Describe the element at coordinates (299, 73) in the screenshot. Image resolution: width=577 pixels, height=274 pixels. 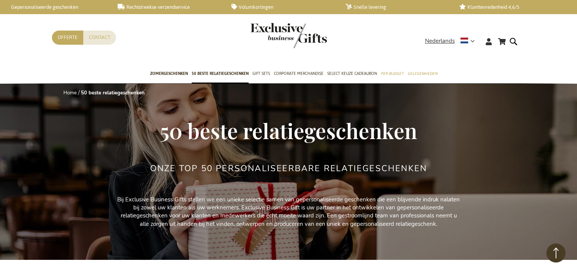
I see `span: Corporate Merchandise` at that location.